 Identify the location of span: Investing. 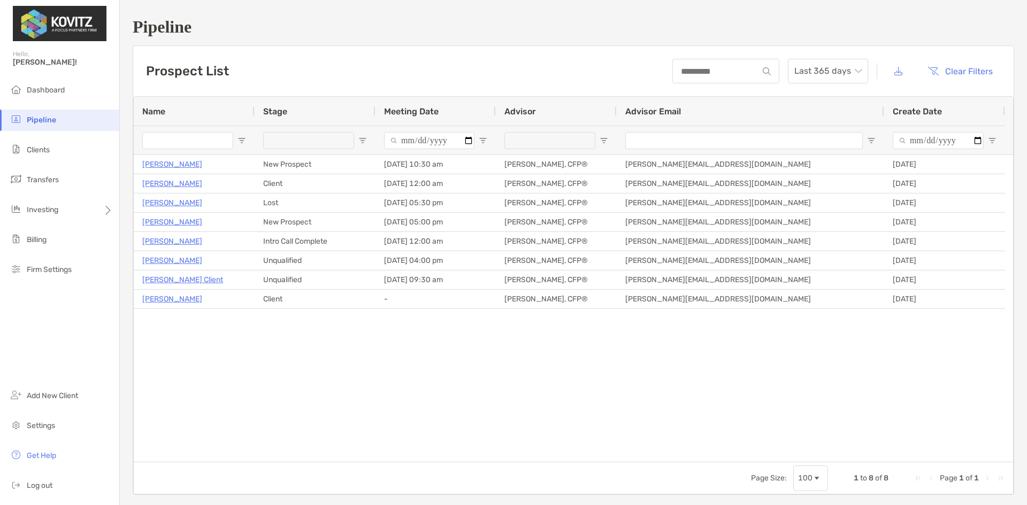
(42, 210).